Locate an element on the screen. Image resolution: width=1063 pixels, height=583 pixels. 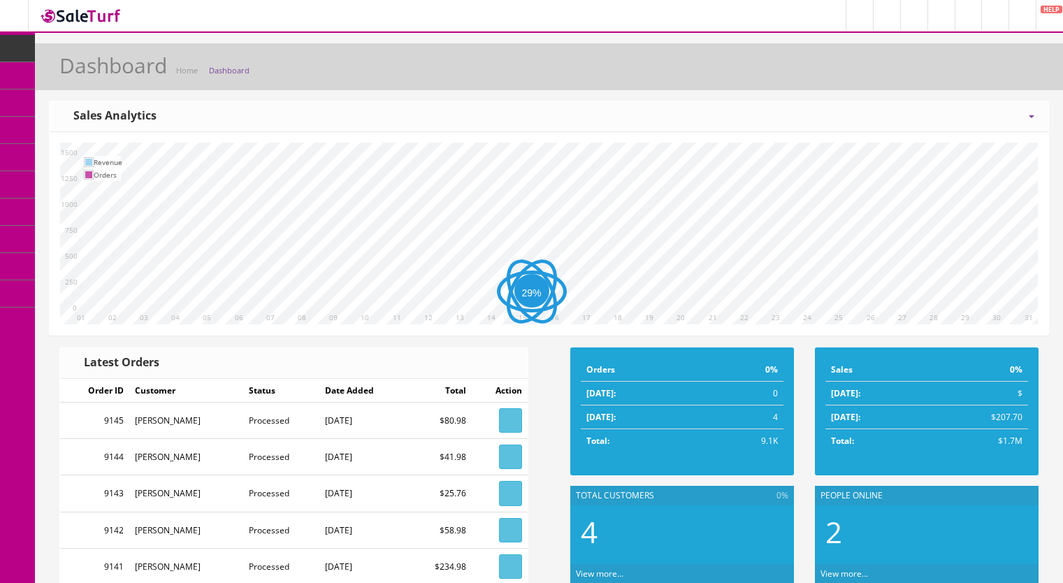
td: Status is located at coordinates (281, 391).